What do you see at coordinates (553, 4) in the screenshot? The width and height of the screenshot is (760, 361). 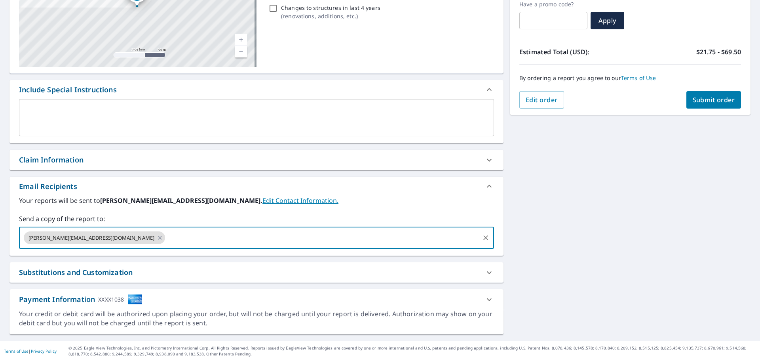 I see `label: Have a promo code?` at bounding box center [553, 4].